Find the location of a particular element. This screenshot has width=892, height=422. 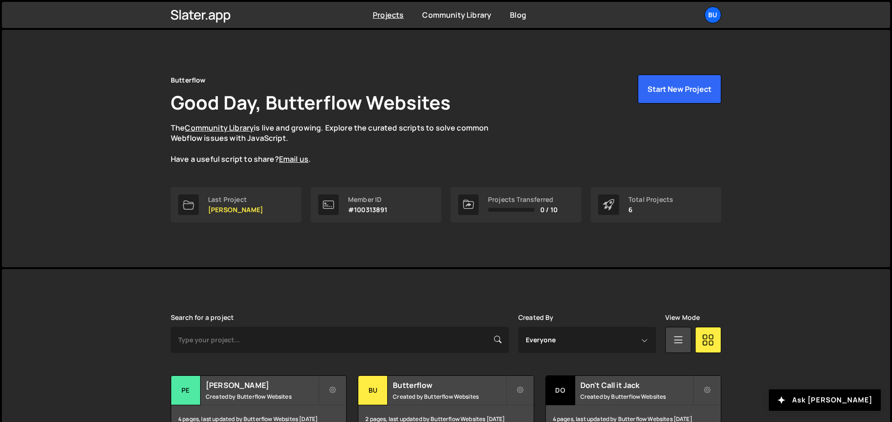

a: Blog is located at coordinates (518, 15).